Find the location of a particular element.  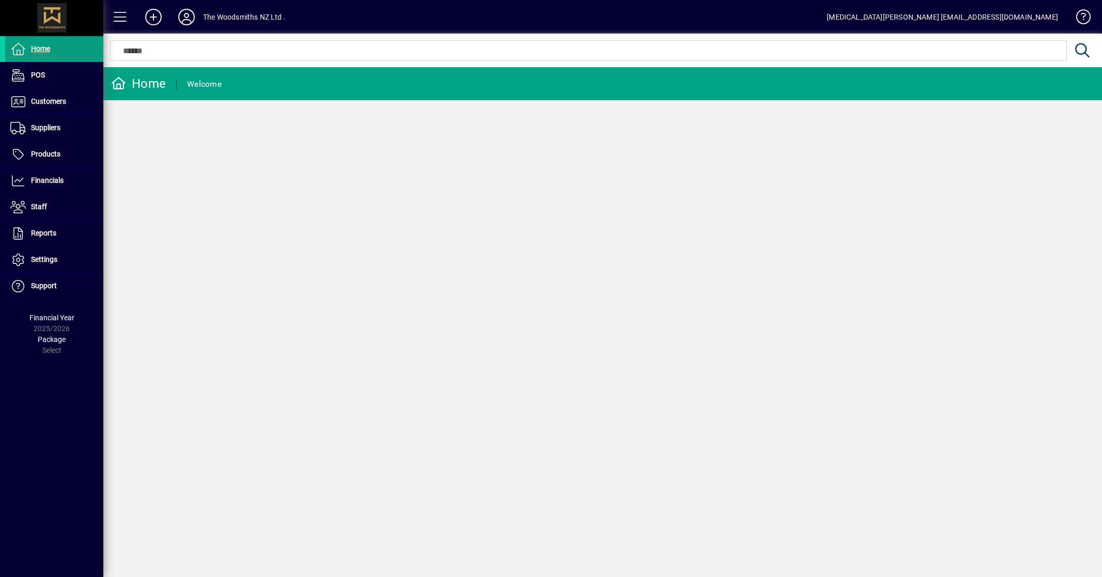

a: Support is located at coordinates (54, 286).